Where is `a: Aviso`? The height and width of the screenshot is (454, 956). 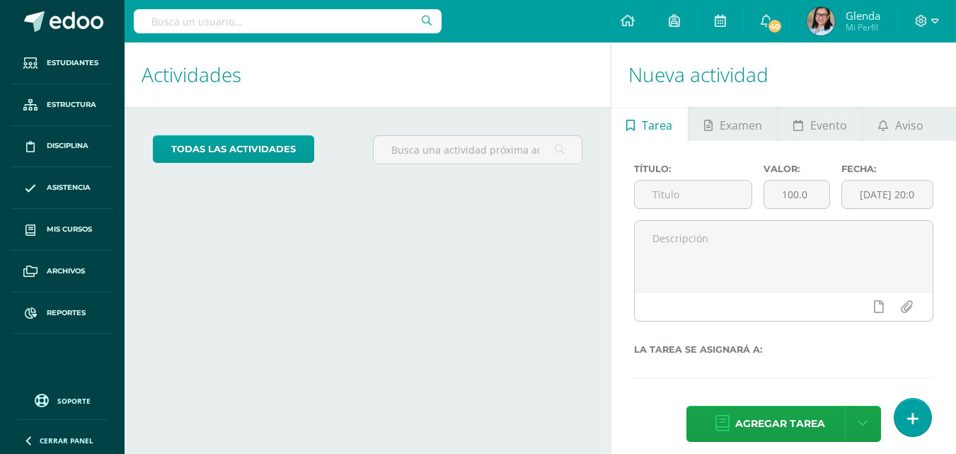
a: Aviso is located at coordinates (900, 124).